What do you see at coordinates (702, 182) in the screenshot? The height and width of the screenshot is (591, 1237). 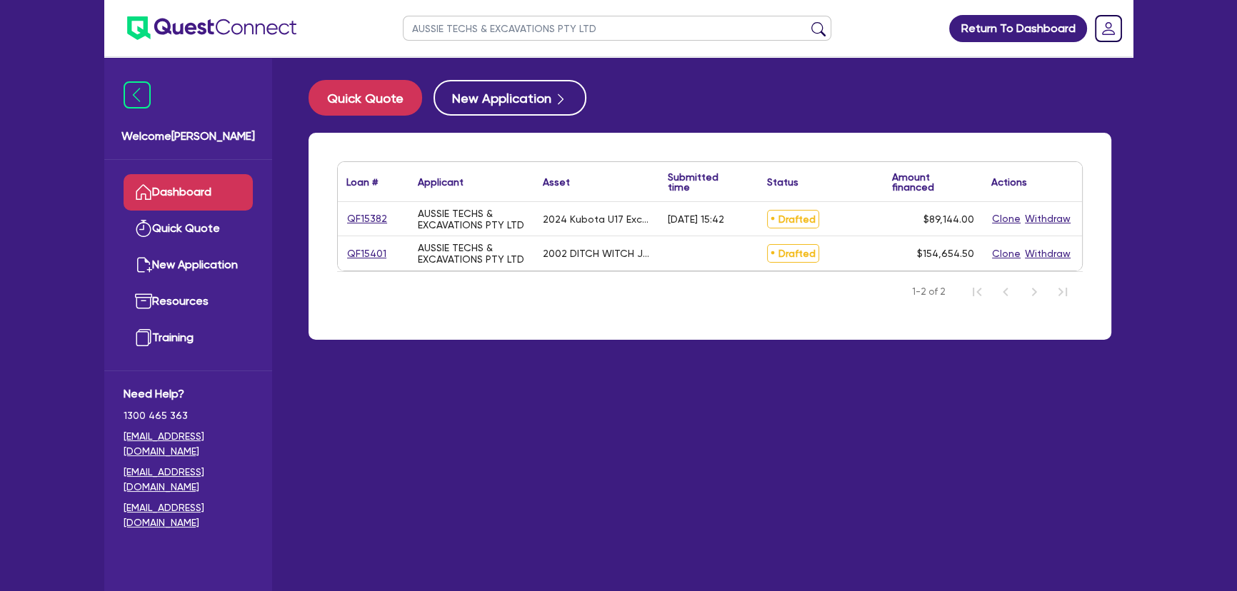 I see `div: Submitted time` at bounding box center [702, 182].